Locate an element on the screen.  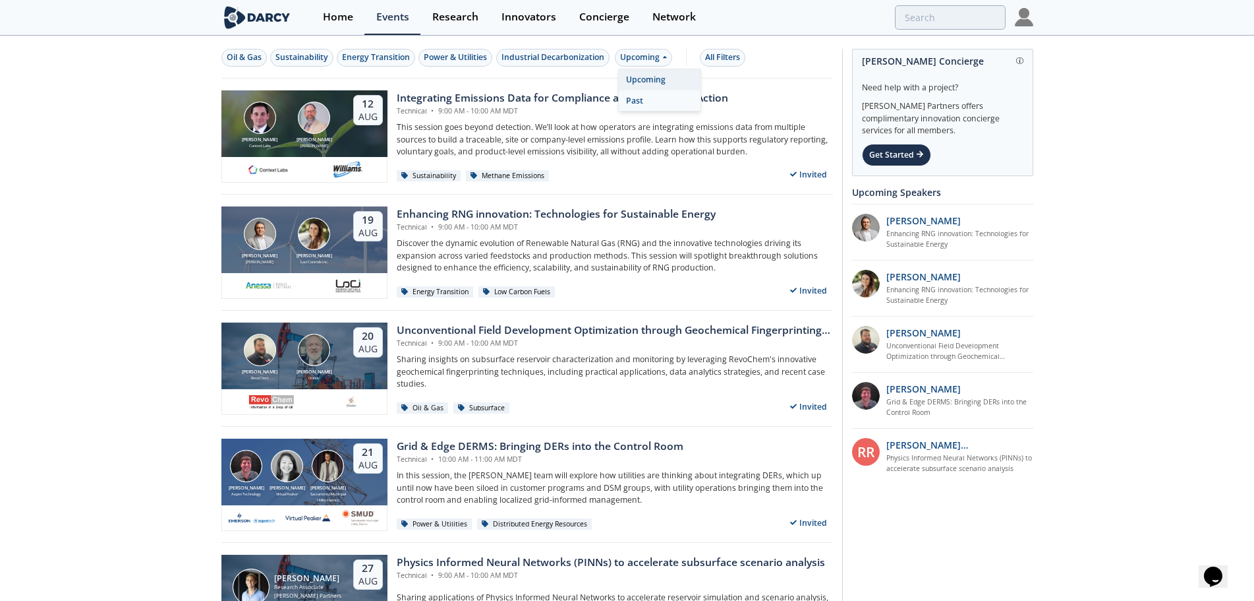
img: cb84fb6c-3603-43a1-87e3-48fd23fb317a is located at coordinates (252, 517).